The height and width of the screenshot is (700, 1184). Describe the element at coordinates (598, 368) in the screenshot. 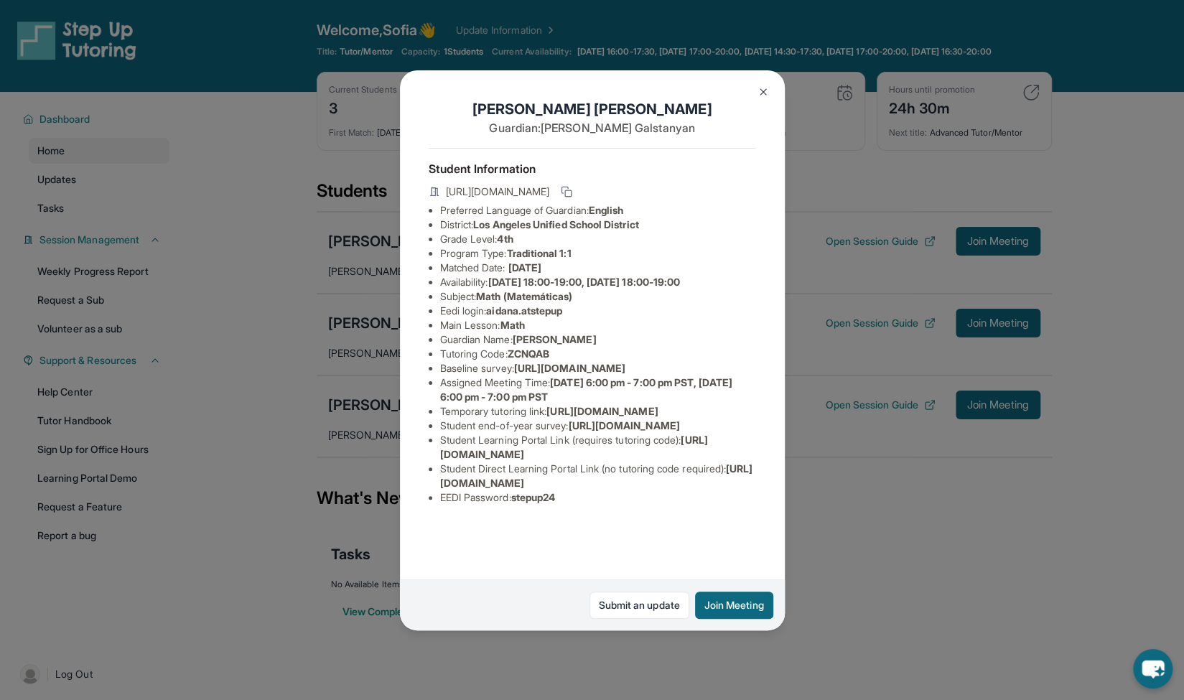

I see `li: Baseline survey :` at that location.